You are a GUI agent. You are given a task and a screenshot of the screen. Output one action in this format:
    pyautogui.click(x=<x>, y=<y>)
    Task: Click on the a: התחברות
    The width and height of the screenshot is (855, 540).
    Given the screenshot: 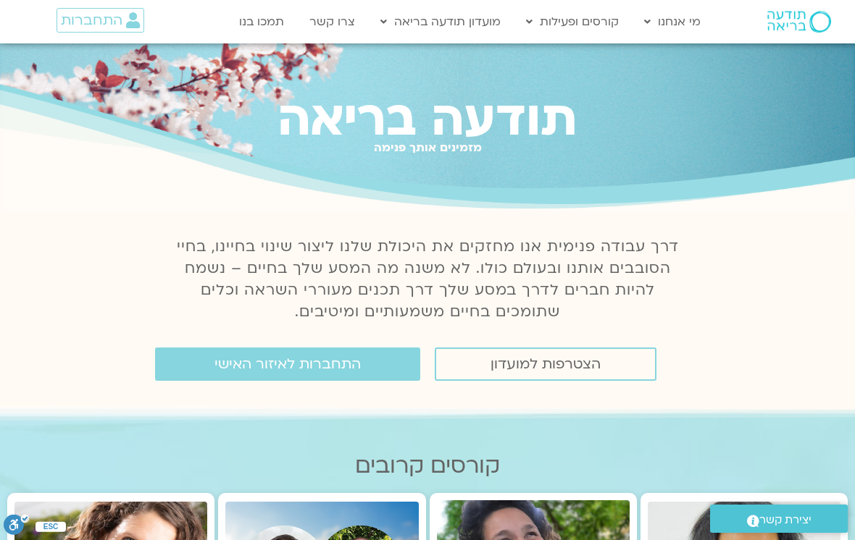 What is the action you would take?
    pyautogui.click(x=100, y=20)
    